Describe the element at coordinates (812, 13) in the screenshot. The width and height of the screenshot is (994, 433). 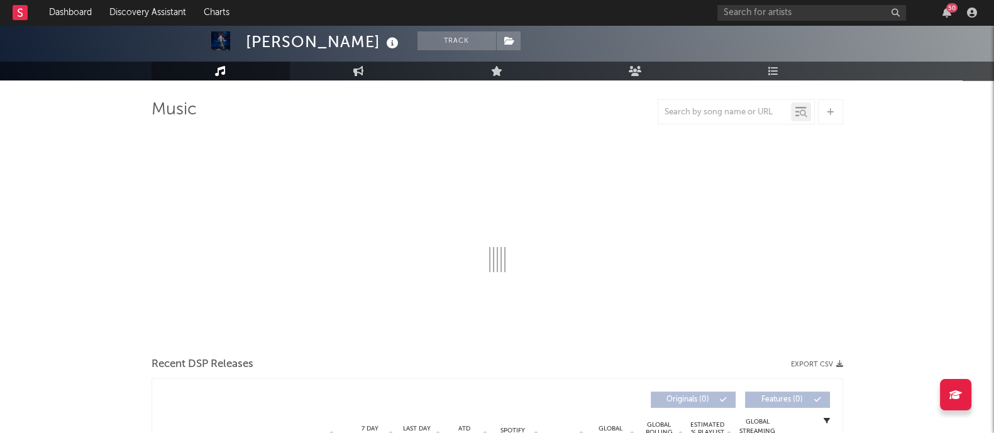
I see `input: Search for artists` at that location.